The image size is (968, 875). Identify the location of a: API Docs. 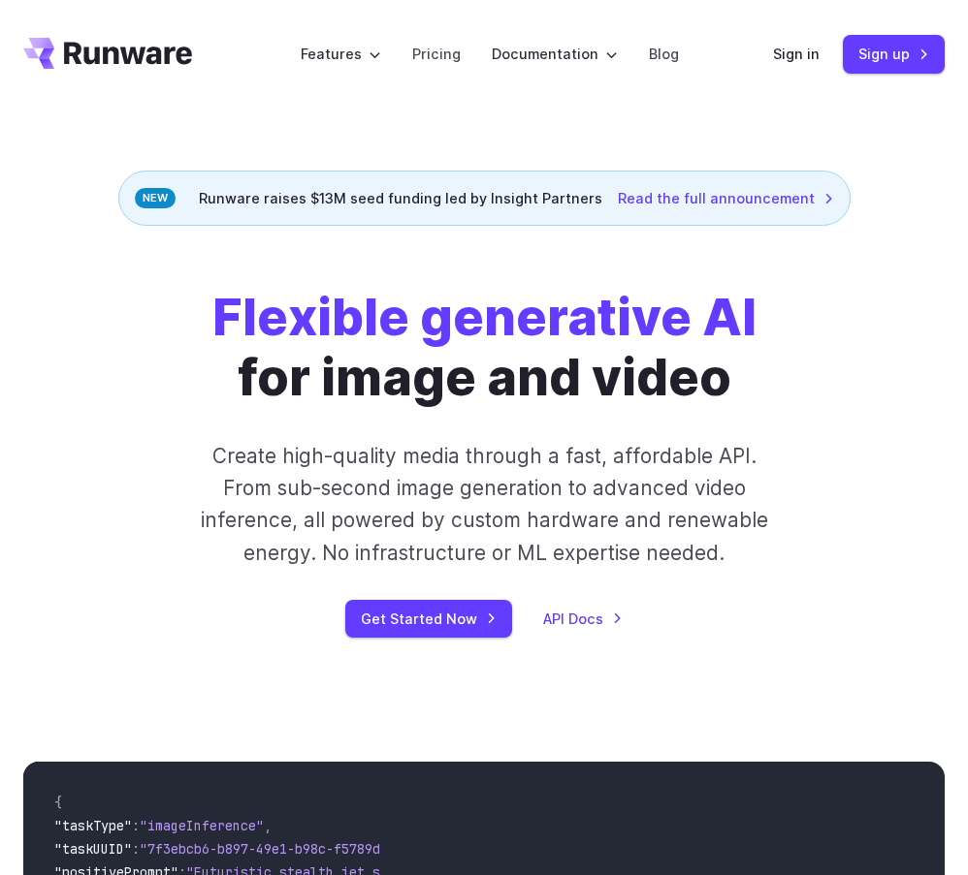
(583, 619).